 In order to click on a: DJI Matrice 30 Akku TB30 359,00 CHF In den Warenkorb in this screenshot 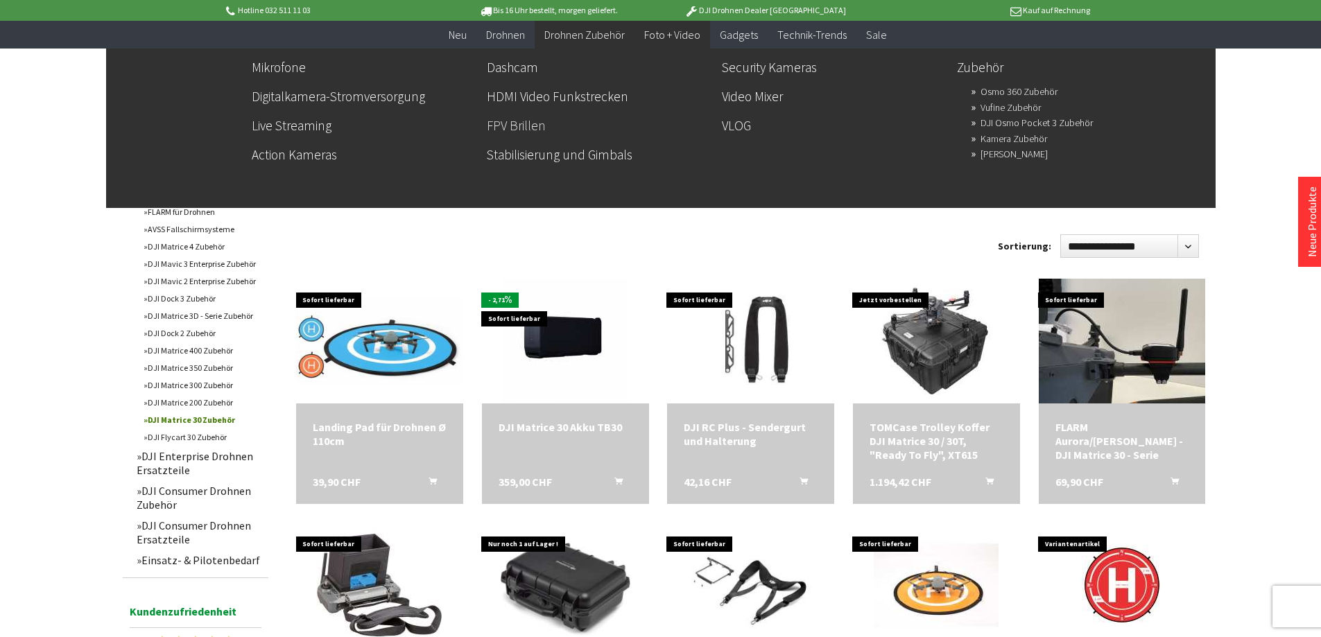, I will do `click(565, 427)`.